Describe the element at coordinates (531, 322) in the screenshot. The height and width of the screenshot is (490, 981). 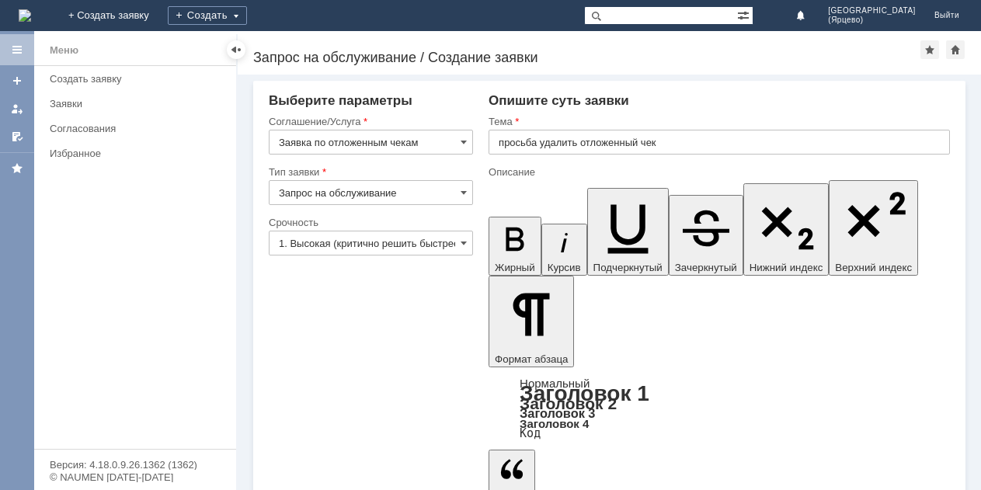
I see `button: Формат абзаца` at that location.